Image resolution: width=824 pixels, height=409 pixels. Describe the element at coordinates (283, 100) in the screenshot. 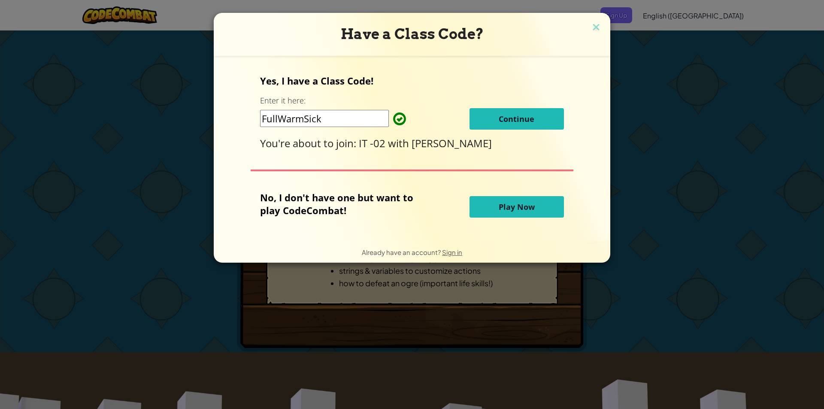

I see `label: Enter it here:` at that location.